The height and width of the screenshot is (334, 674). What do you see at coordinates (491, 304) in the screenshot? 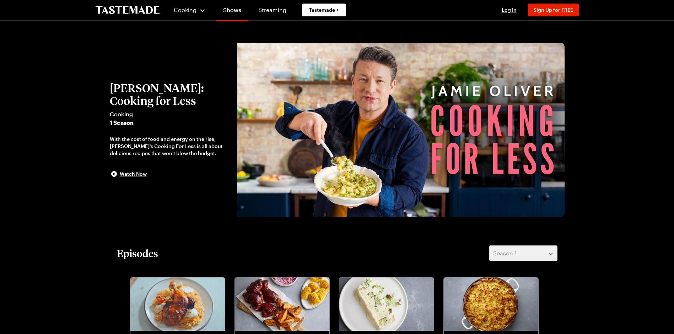
I see `a: One Pan Wonders` at bounding box center [491, 304].